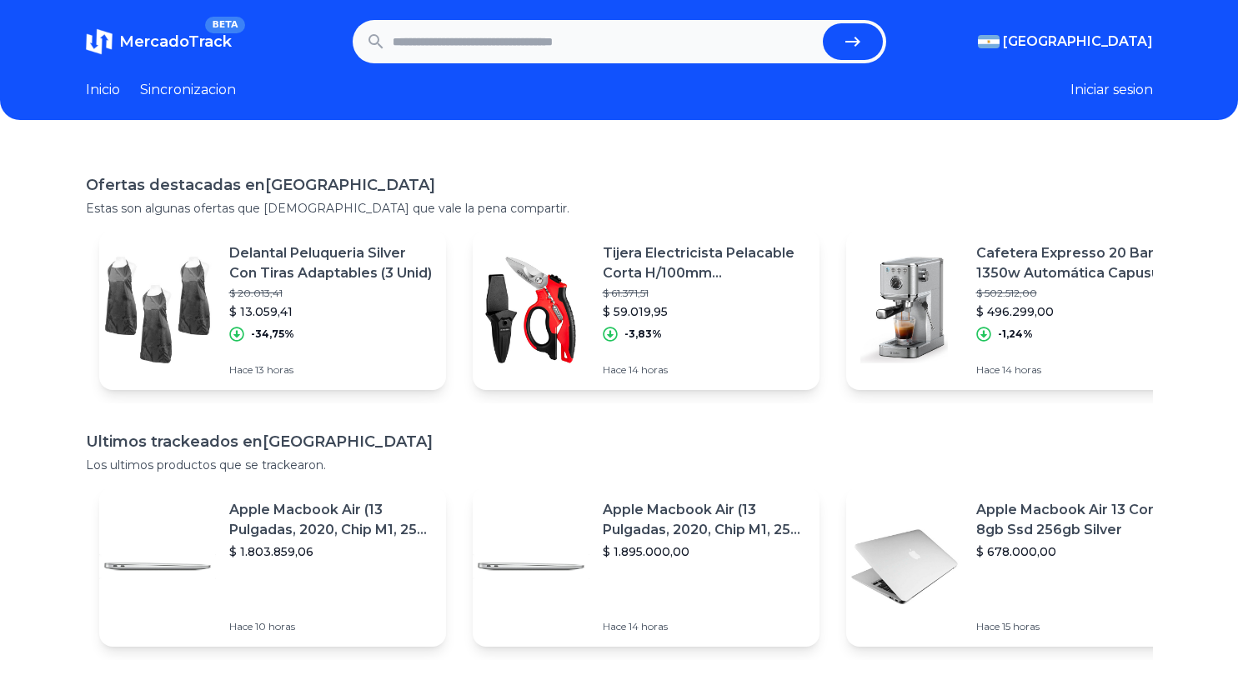 The image size is (1238, 680). I want to click on p: -3,83%, so click(643, 334).